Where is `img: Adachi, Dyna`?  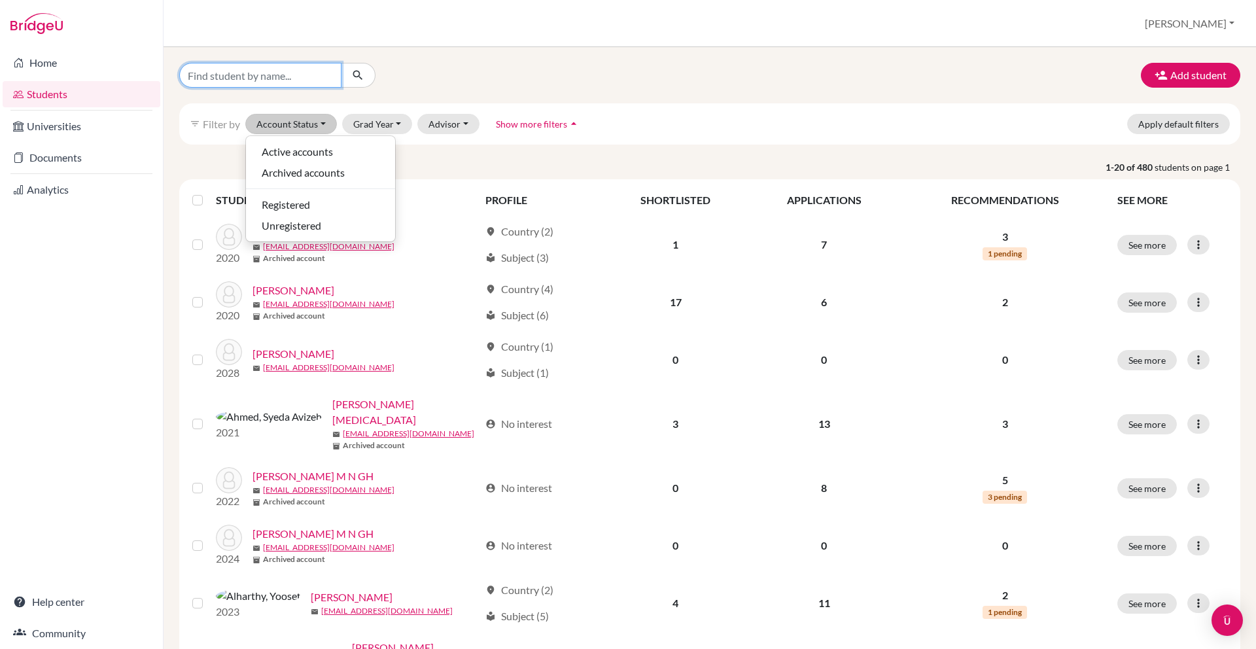 img: Adachi, Dyna is located at coordinates (229, 237).